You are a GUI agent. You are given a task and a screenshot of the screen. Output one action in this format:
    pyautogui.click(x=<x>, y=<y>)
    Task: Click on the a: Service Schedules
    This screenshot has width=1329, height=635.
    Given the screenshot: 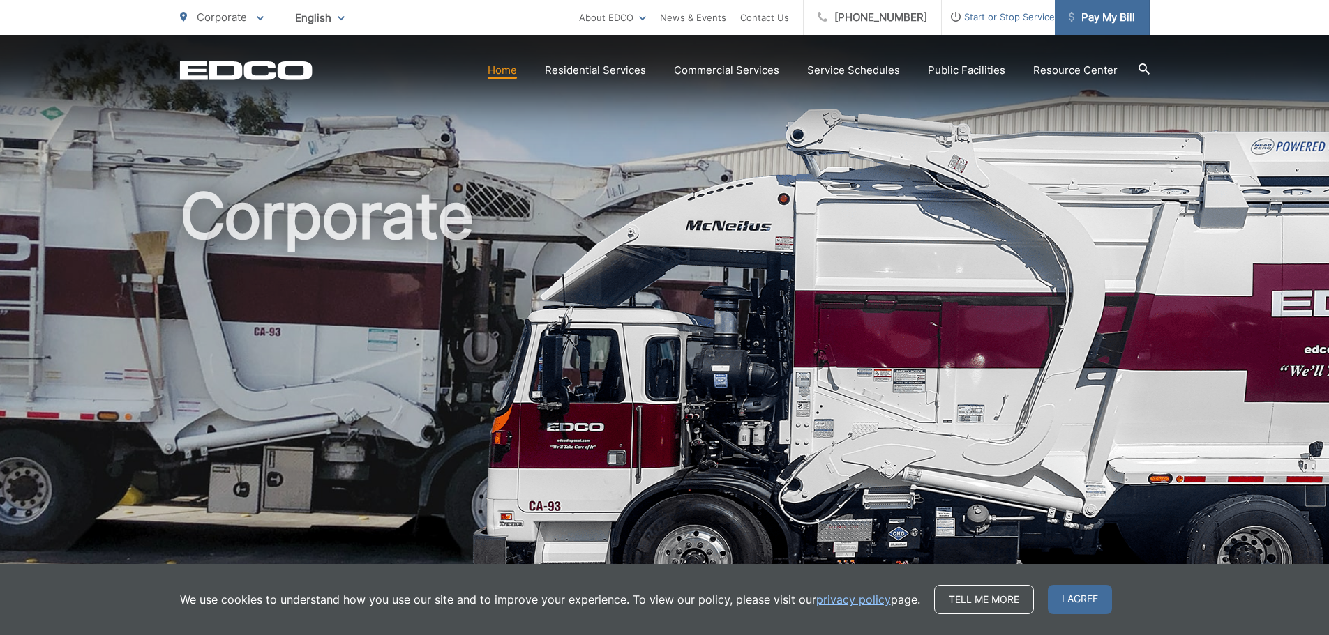 What is the action you would take?
    pyautogui.click(x=853, y=70)
    